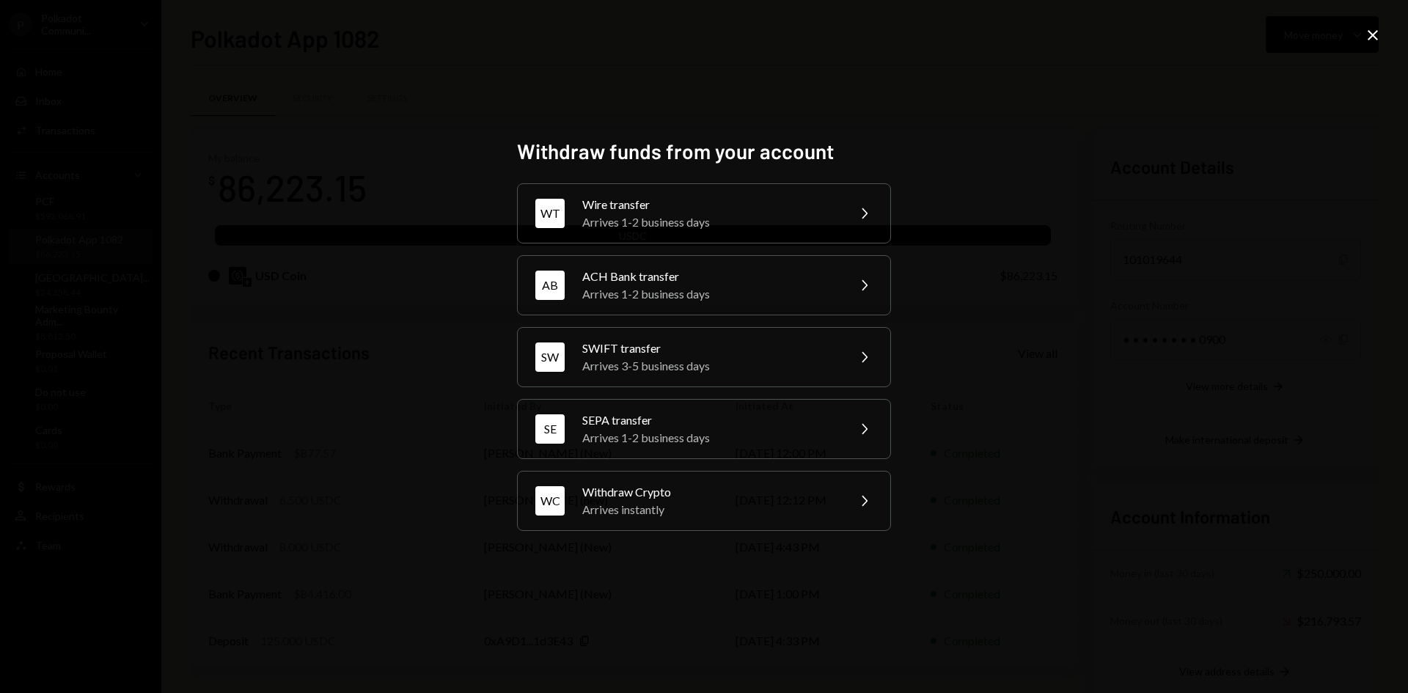  I want to click on div: SWIFT transfer, so click(710, 348).